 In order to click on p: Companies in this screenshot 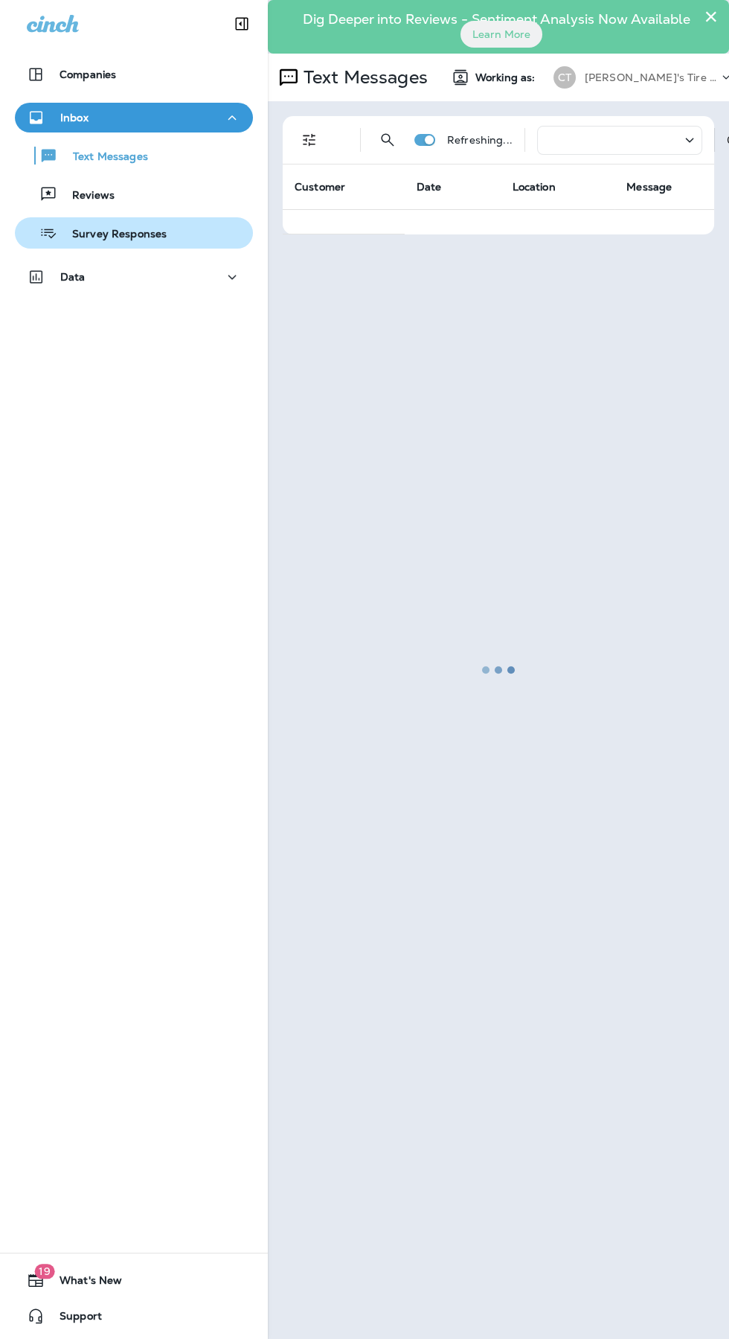, I will do `click(88, 74)`.